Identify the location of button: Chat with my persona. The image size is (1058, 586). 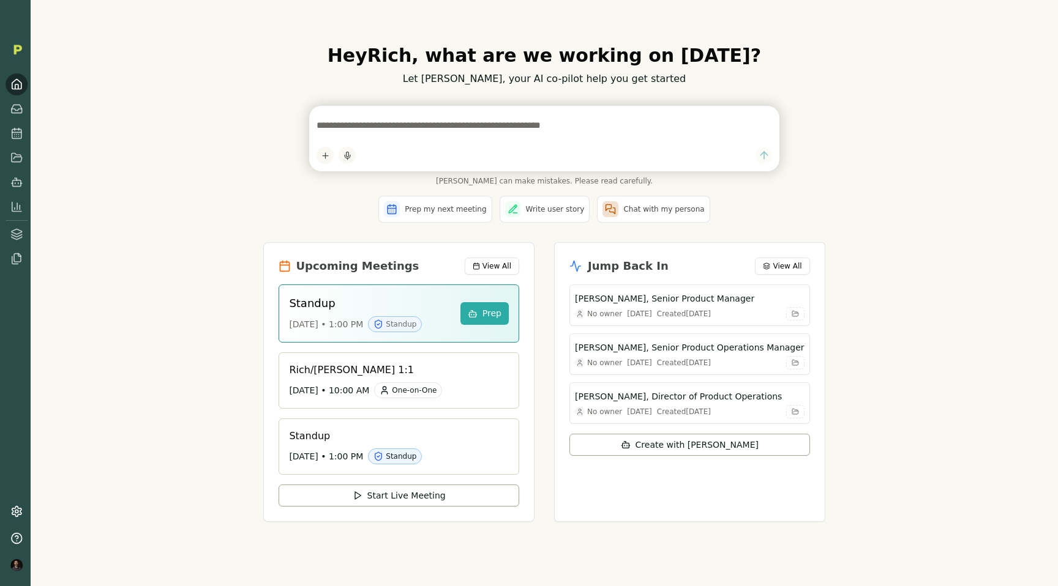
(653, 209).